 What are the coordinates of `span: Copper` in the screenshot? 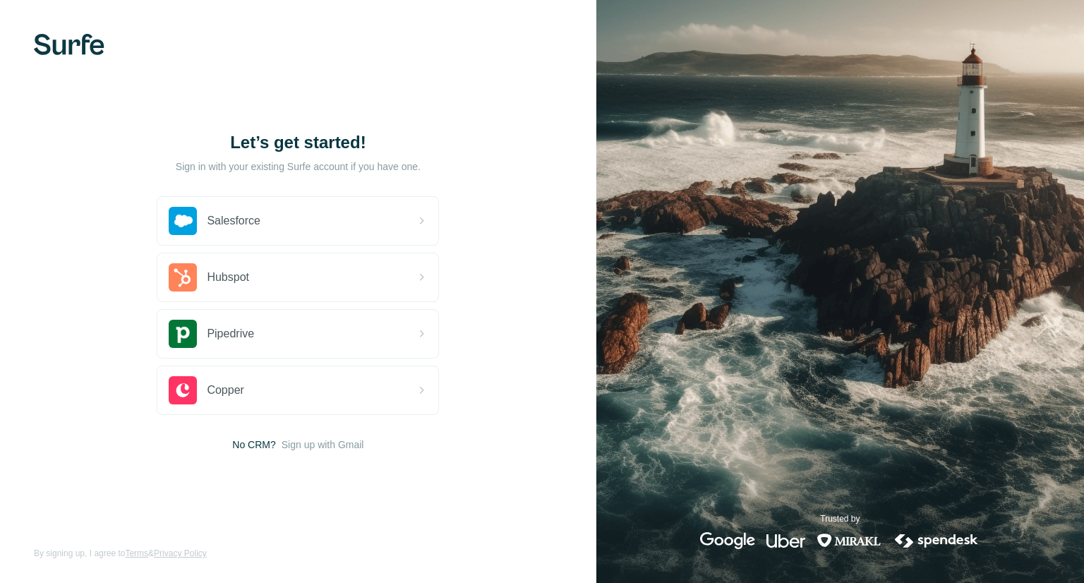 It's located at (225, 390).